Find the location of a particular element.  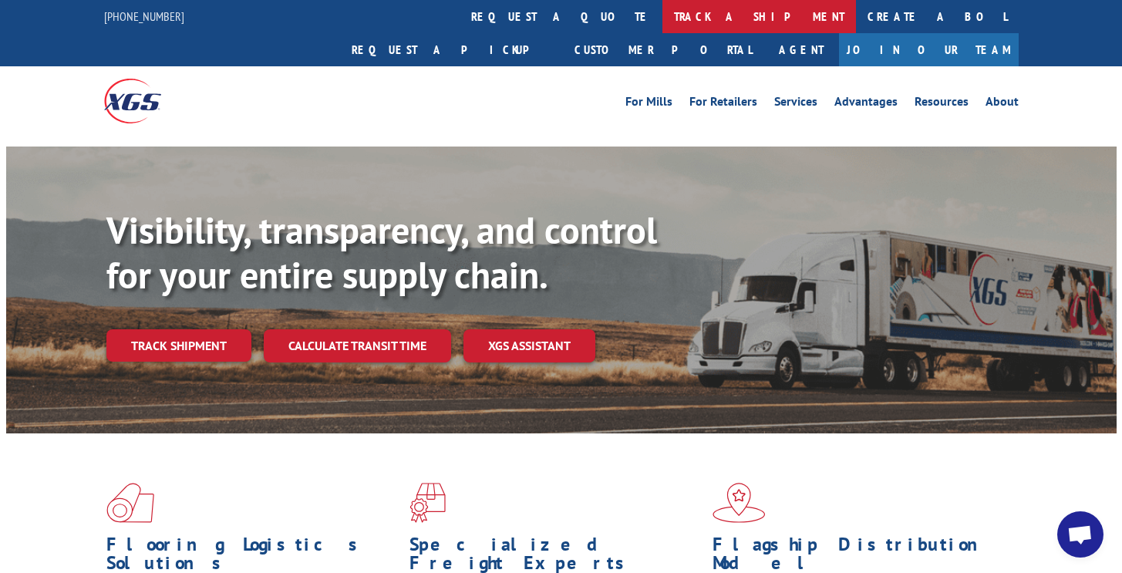

a: Request a pickup is located at coordinates (451, 49).